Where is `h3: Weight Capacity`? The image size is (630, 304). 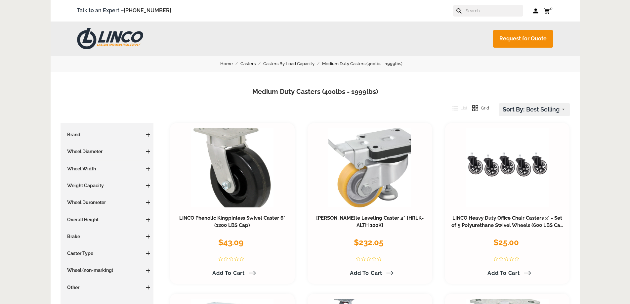 h3: Weight Capacity is located at coordinates (107, 186).